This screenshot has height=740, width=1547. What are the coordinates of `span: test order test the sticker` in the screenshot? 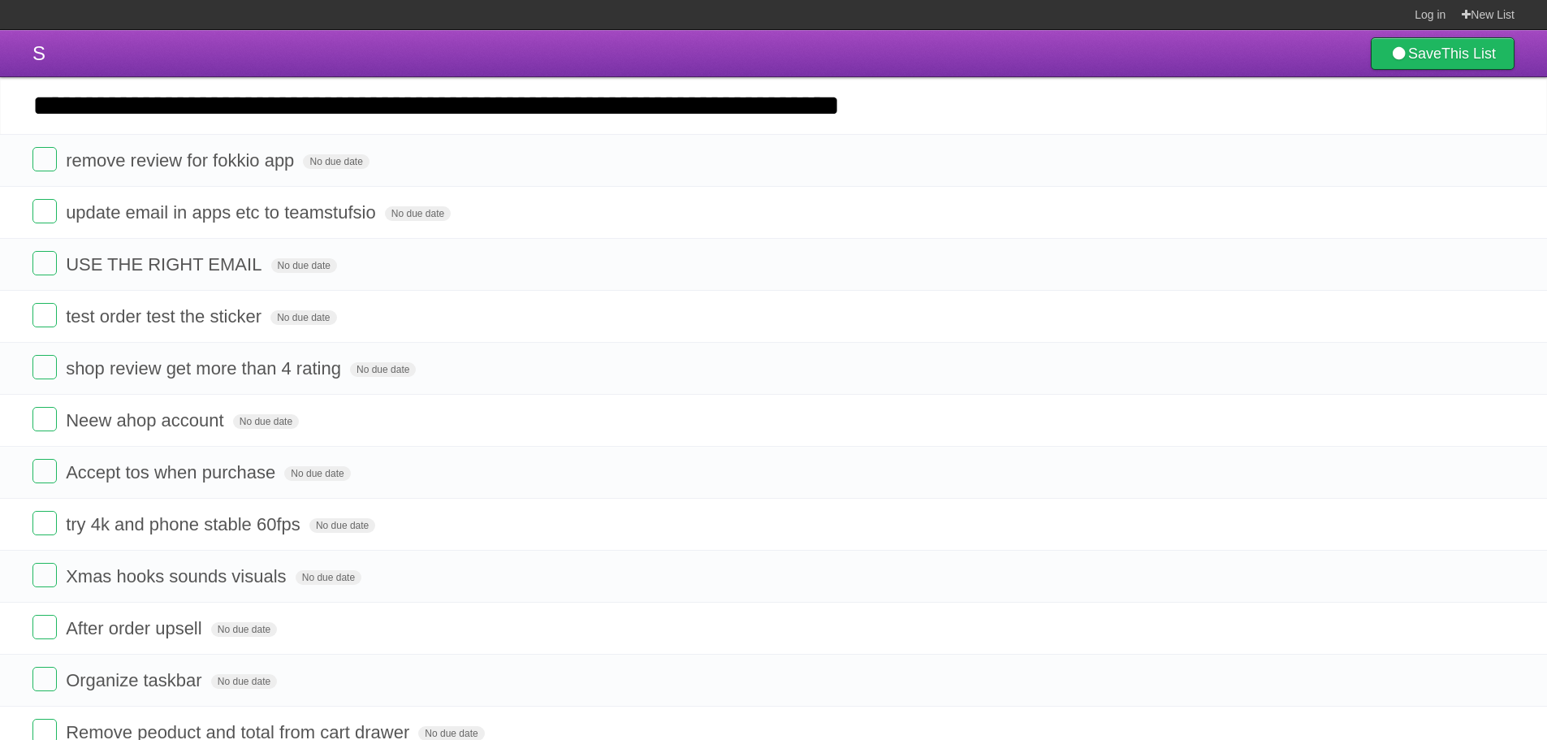 It's located at (166, 316).